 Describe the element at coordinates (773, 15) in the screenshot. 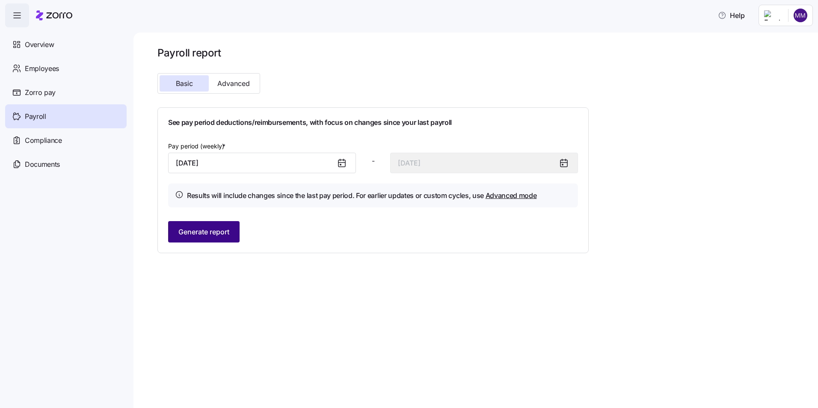

I see `img: Employer logo` at that location.